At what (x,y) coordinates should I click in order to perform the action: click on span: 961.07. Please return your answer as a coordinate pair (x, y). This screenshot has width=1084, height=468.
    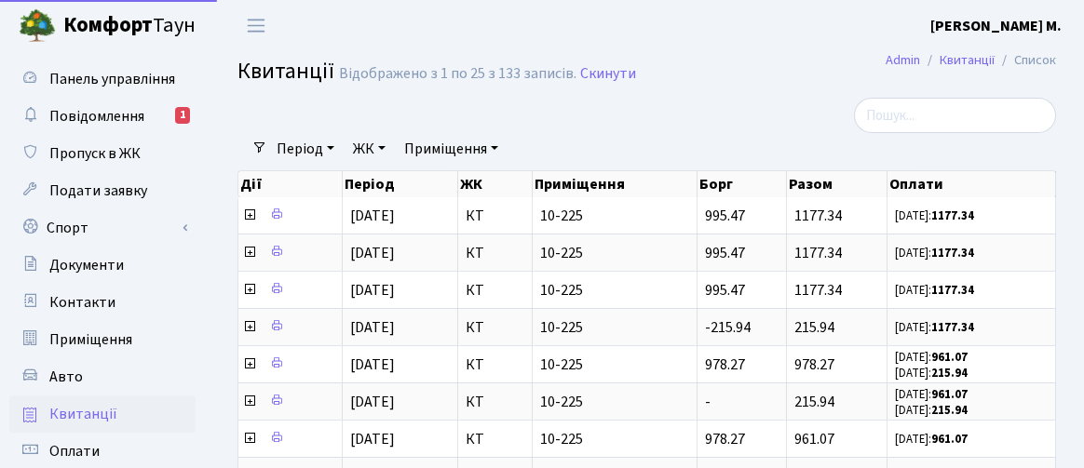
    Looking at the image, I should click on (814, 439).